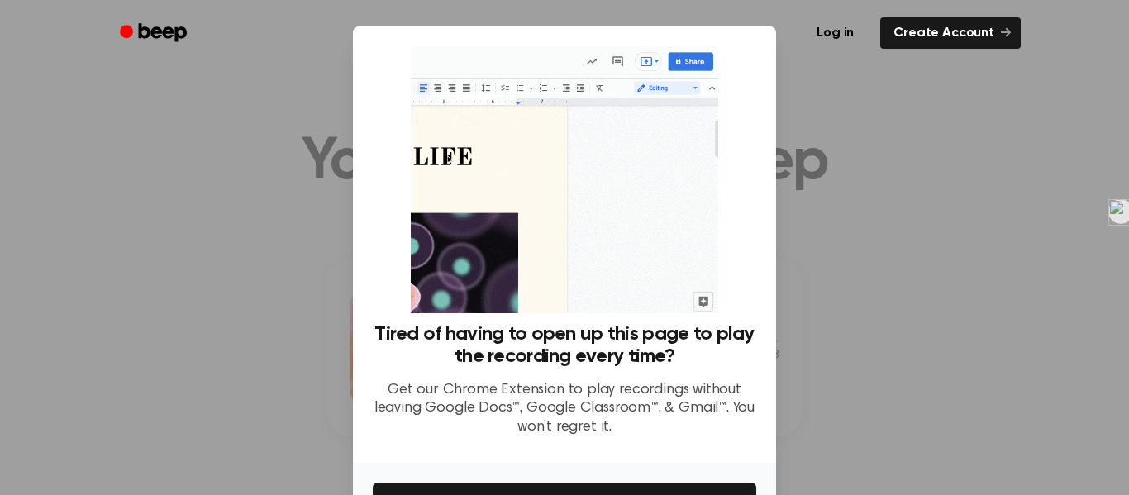  I want to click on img: Beep extension in action, so click(564, 179).